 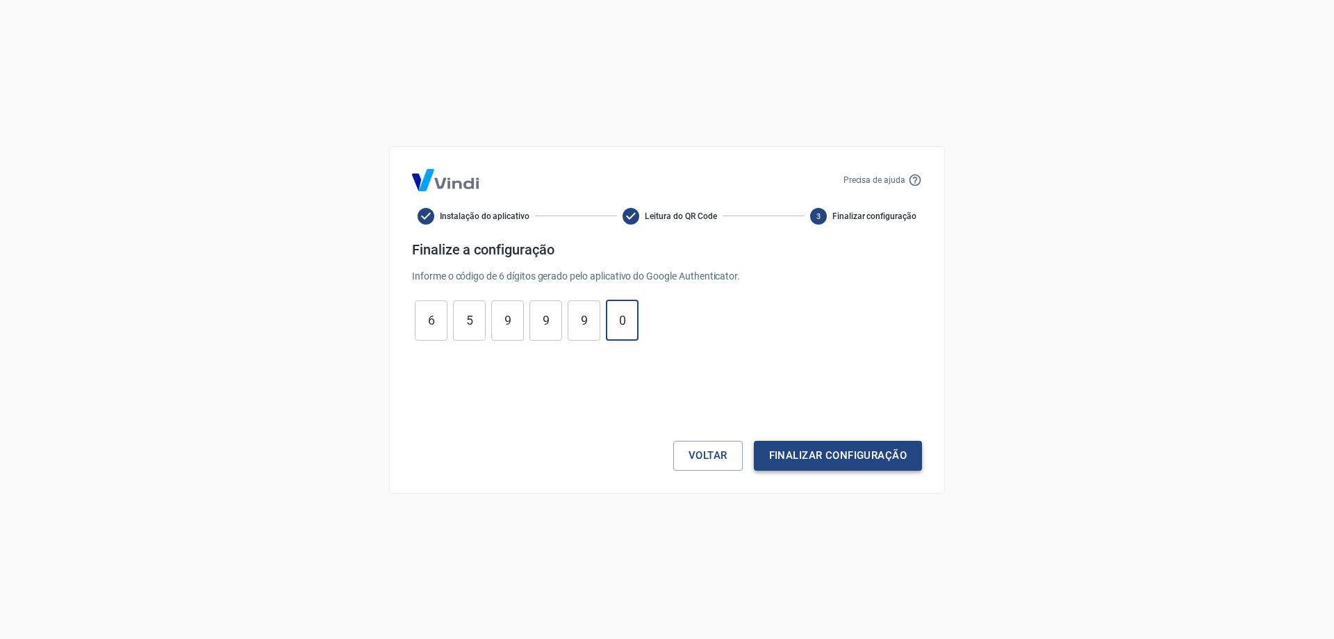 I want to click on h4: Finalize a configuração, so click(x=667, y=249).